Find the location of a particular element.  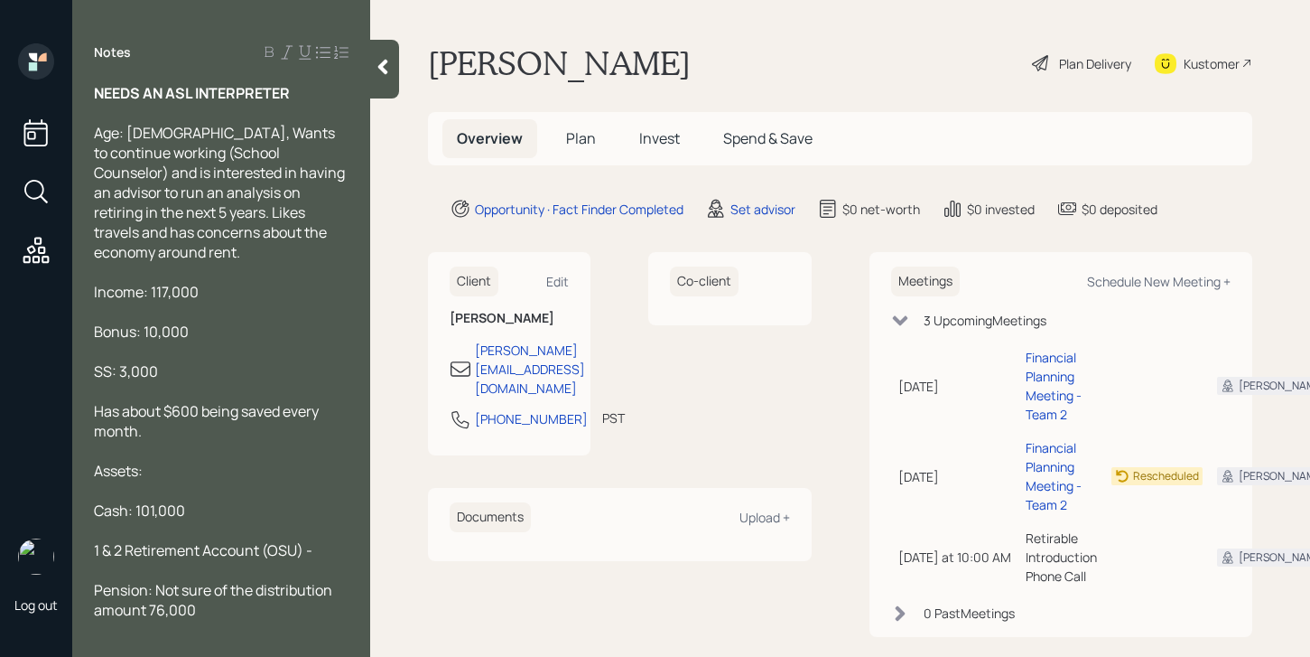

div: Log out is located at coordinates (36, 604).